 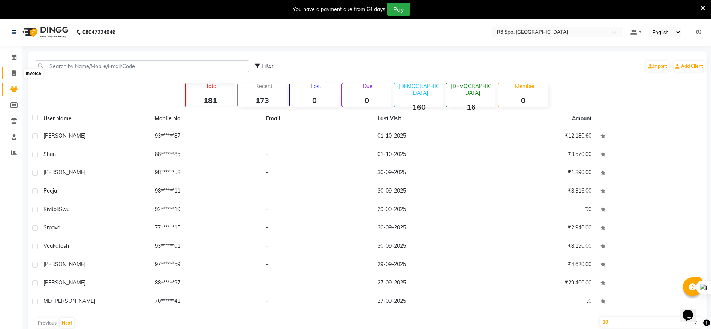 I want to click on a: Import, so click(x=657, y=66).